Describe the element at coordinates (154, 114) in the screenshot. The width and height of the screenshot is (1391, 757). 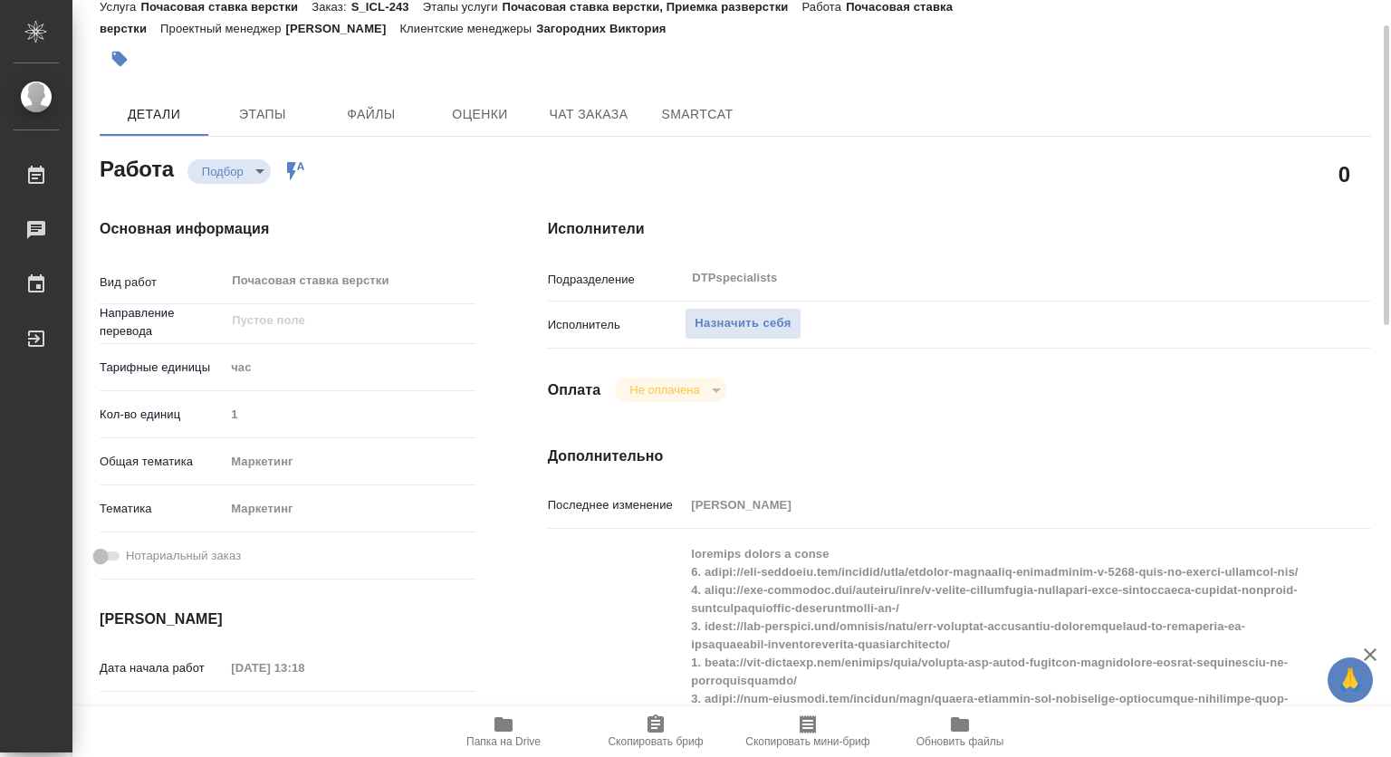
I see `span: Детали` at that location.